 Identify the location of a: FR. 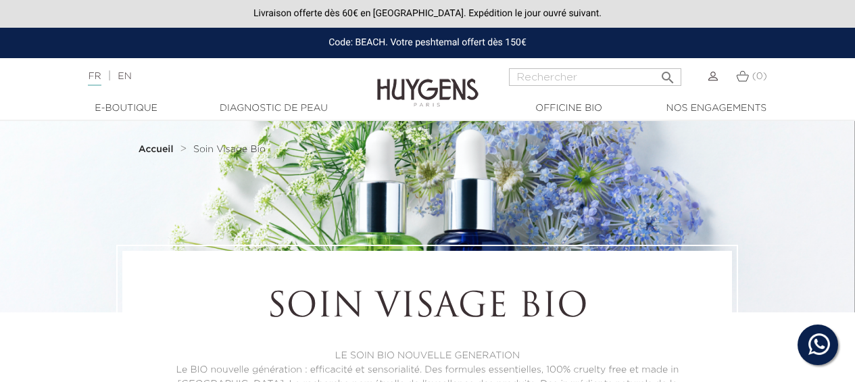
(94, 78).